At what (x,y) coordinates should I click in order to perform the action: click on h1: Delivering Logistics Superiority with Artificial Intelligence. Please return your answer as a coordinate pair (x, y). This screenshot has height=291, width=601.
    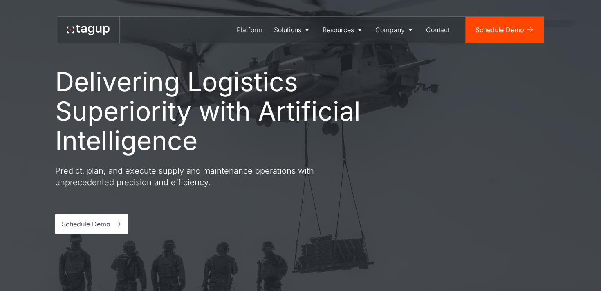
    Looking at the image, I should click on (227, 111).